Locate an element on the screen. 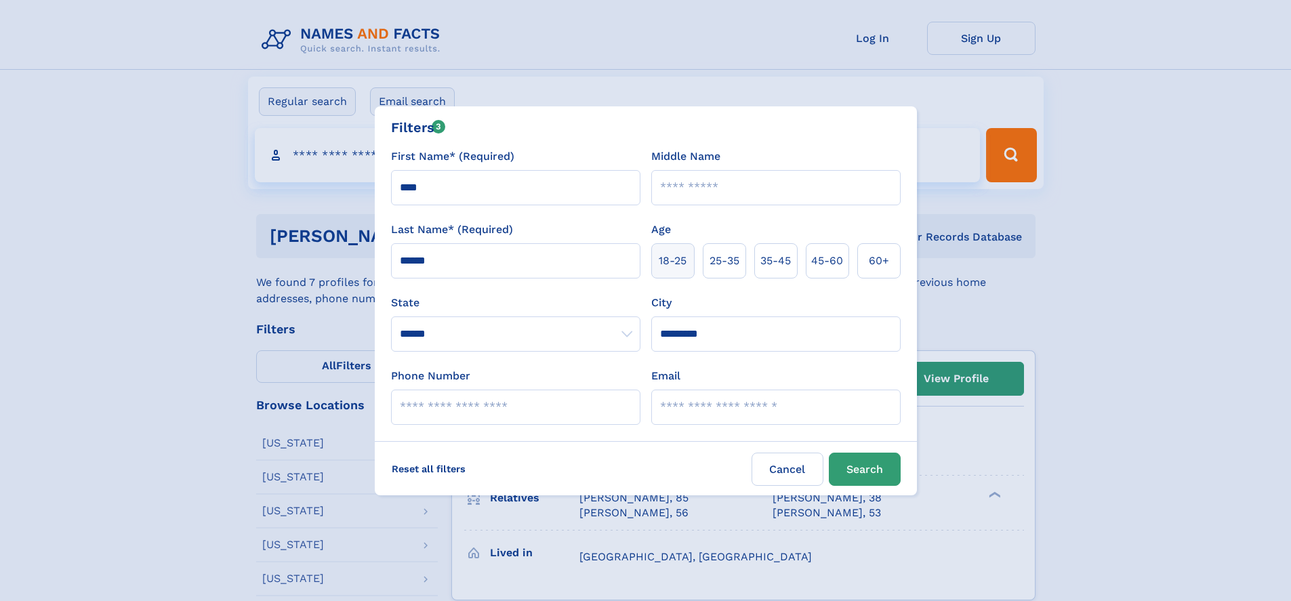 The image size is (1291, 601). span: 25‑35 is located at coordinates (725, 261).